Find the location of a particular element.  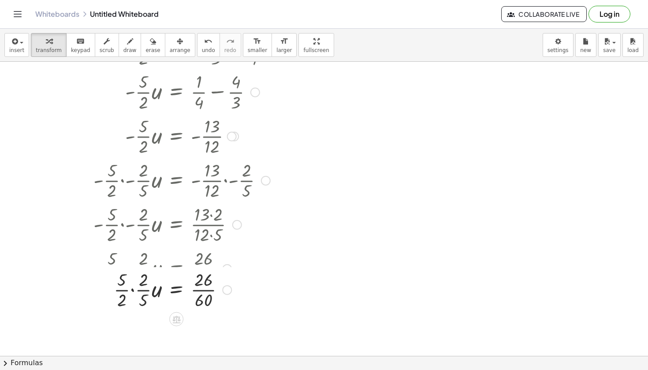

span: draw is located at coordinates (130, 50).